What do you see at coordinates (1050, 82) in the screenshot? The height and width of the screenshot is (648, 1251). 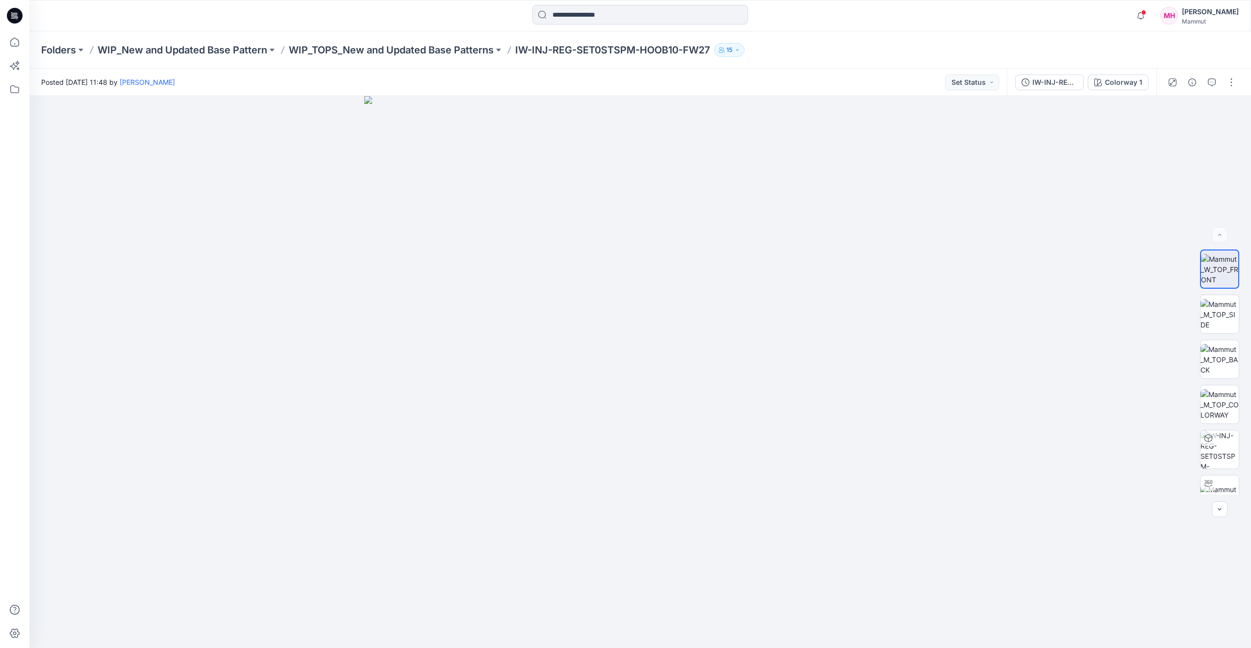 I see `button: IW-INJ-REG-SET0STSPM-HOOB10-2025-08_WIP` at bounding box center [1050, 82].